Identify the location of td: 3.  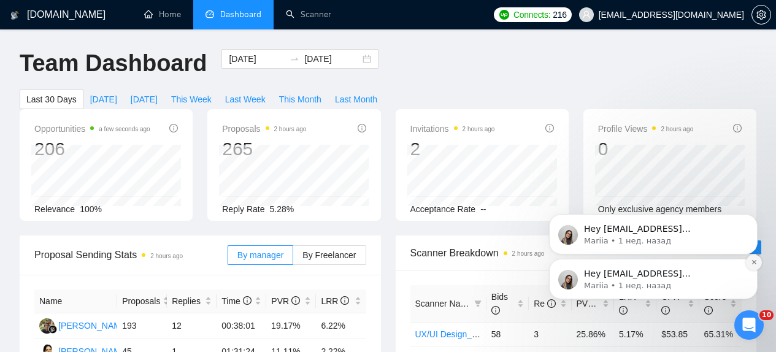
(550, 334).